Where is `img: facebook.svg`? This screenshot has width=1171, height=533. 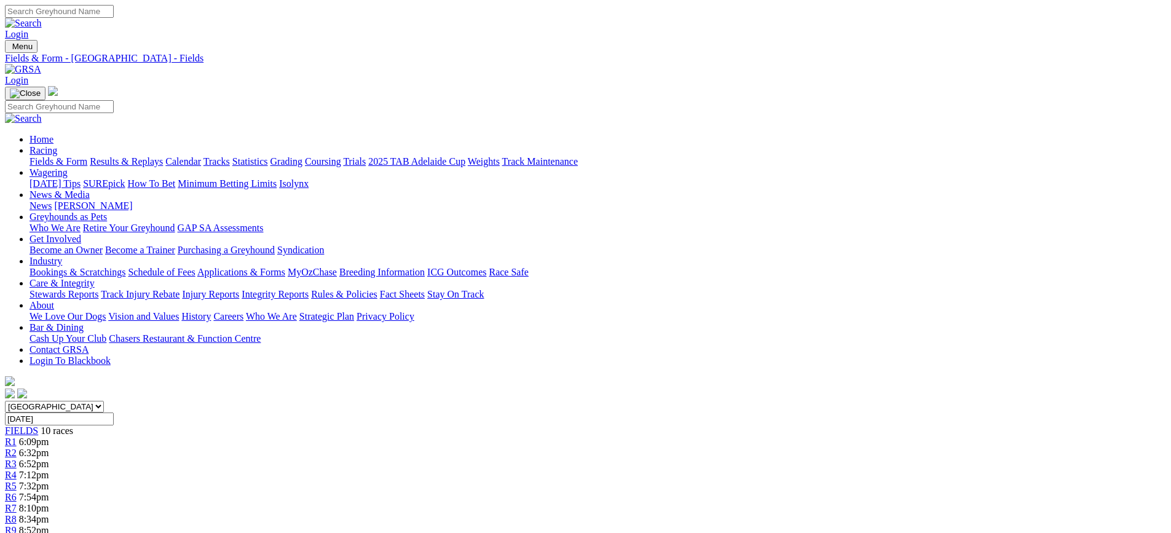
img: facebook.svg is located at coordinates (10, 393).